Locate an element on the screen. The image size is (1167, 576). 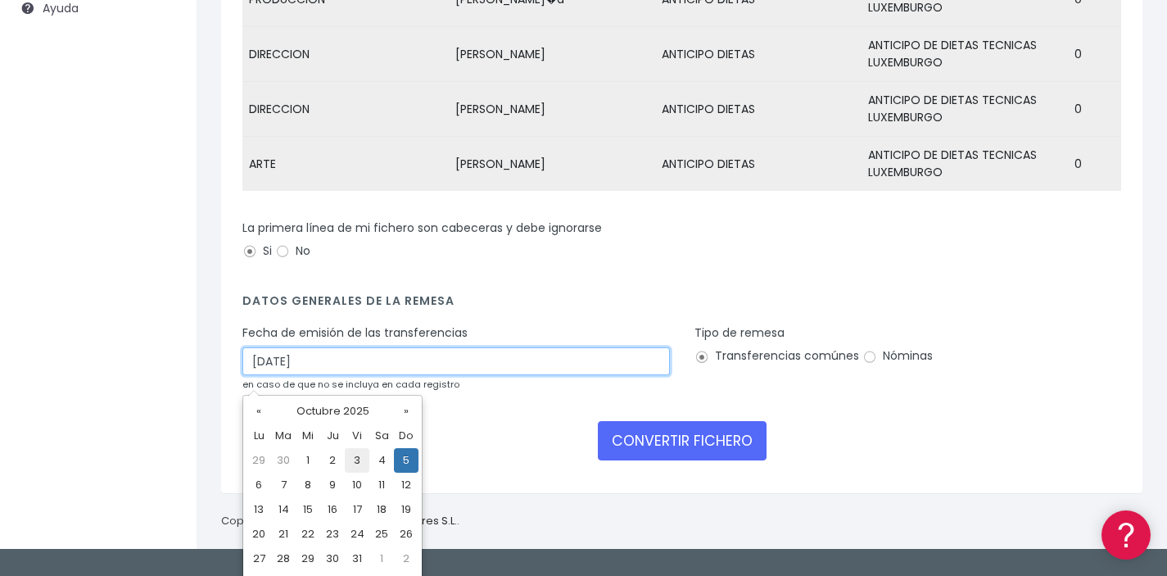
td: 20 is located at coordinates (259, 534).